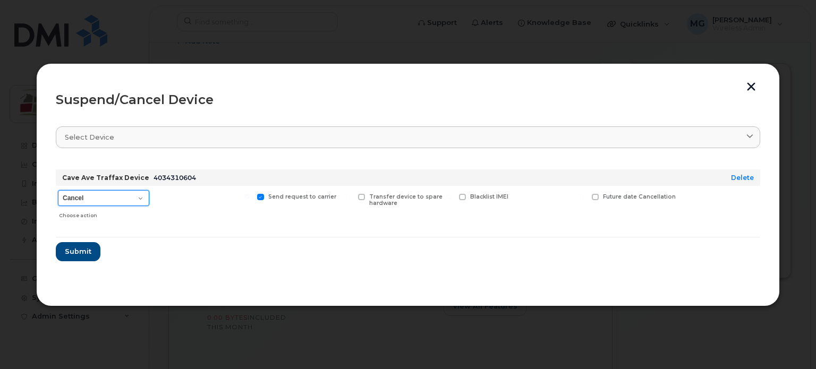 The image size is (816, 369). I want to click on span: Blacklist IMEI, so click(489, 196).